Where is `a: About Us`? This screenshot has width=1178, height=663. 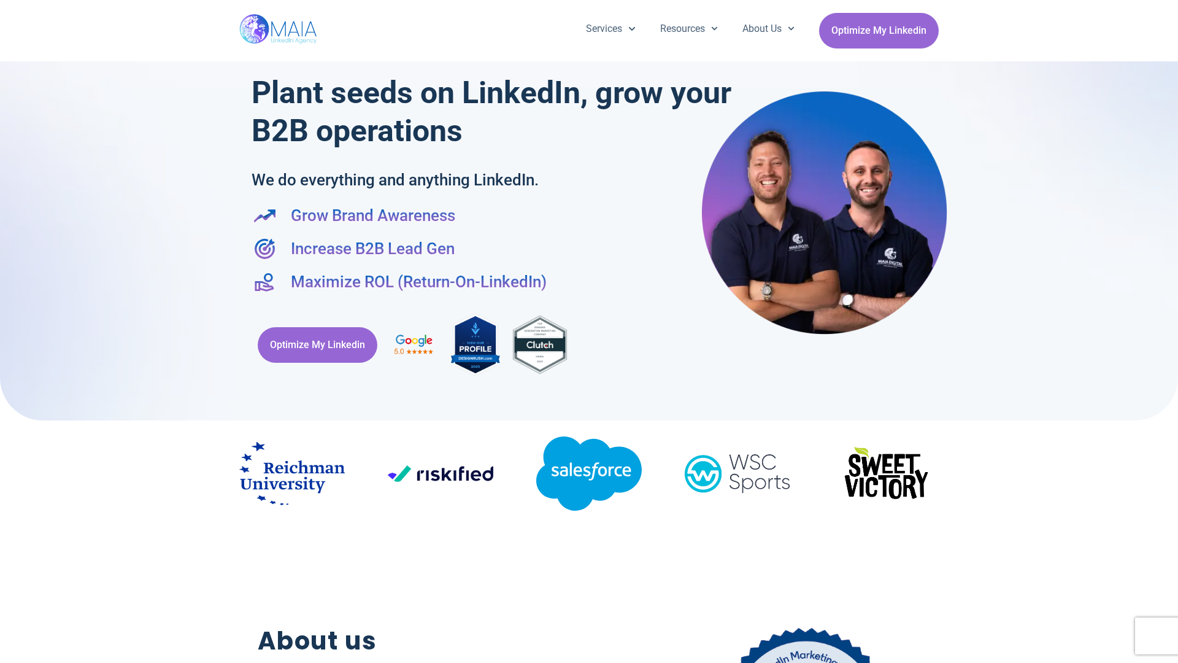
a: About Us is located at coordinates (768, 29).